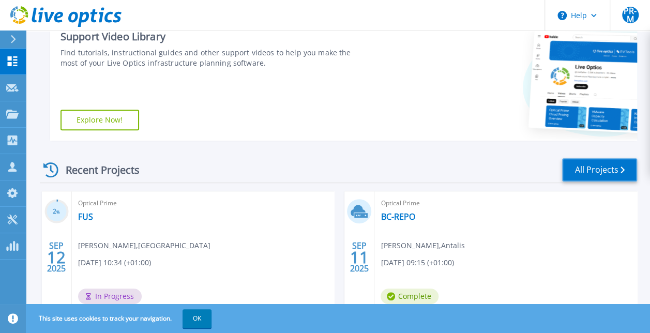  What do you see at coordinates (56, 257) in the screenshot?
I see `span: 12` at bounding box center [56, 257].